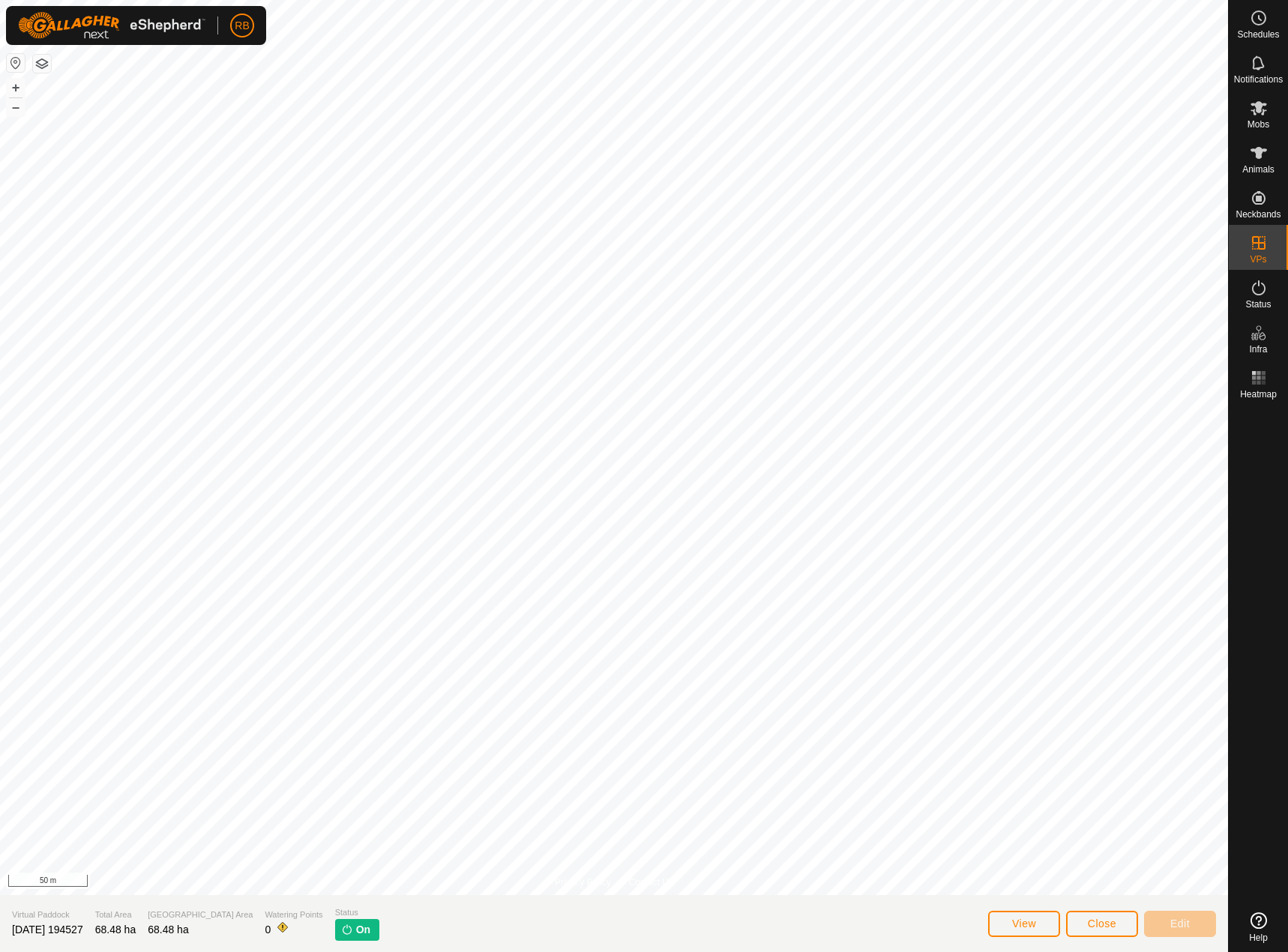  I want to click on button: Edit, so click(1180, 924).